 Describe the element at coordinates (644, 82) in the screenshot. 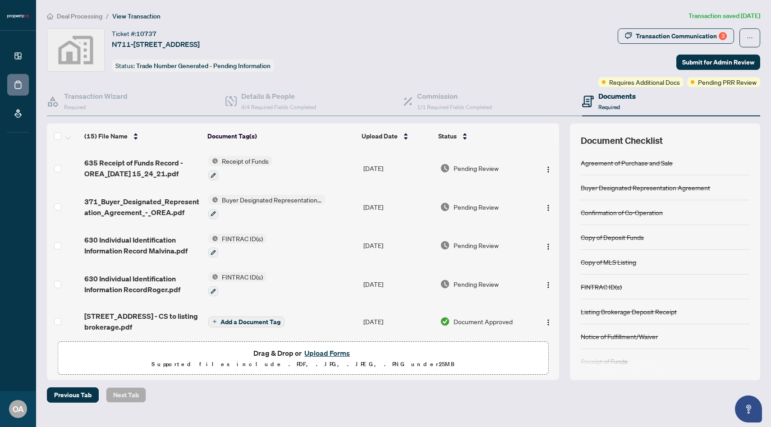

I see `span: Requires Additional Docs` at that location.